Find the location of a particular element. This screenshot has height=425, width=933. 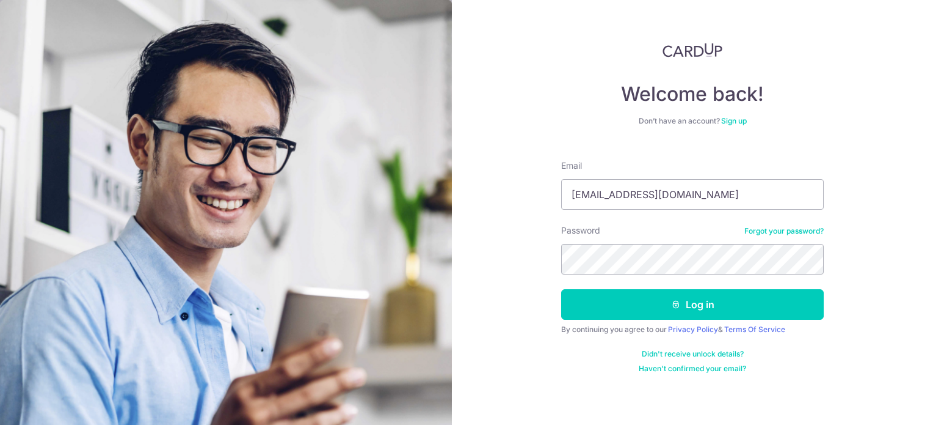

img: CardUp Logo is located at coordinates (693, 50).